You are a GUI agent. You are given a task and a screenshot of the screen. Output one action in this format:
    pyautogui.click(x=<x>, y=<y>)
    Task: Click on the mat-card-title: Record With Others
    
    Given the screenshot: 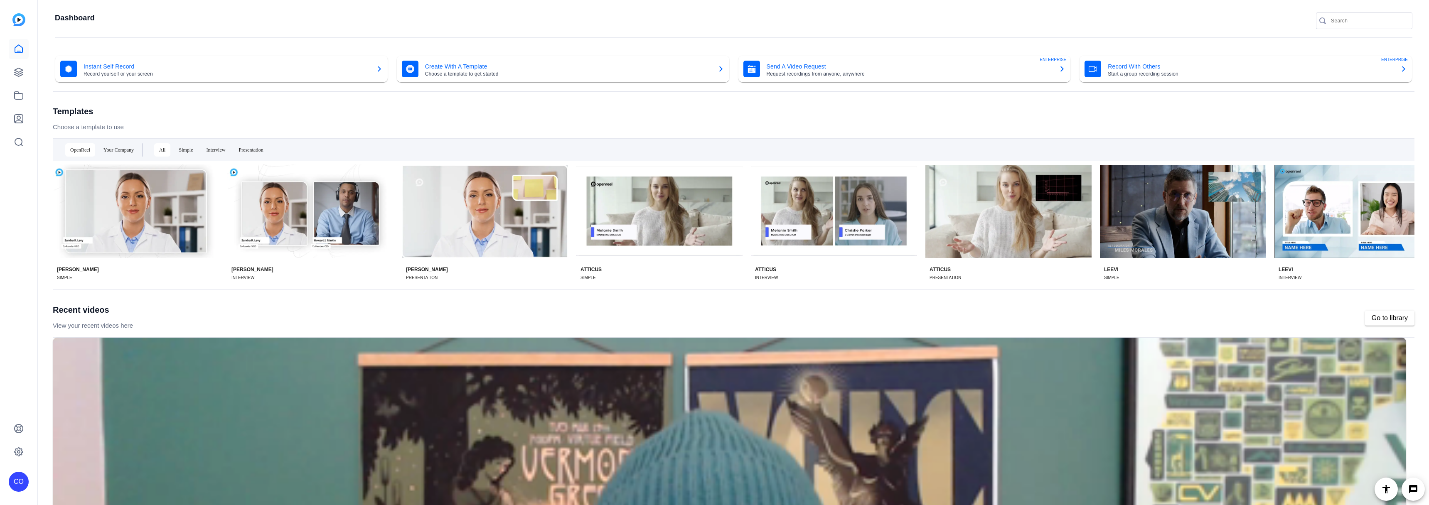 What is the action you would take?
    pyautogui.click(x=1251, y=66)
    